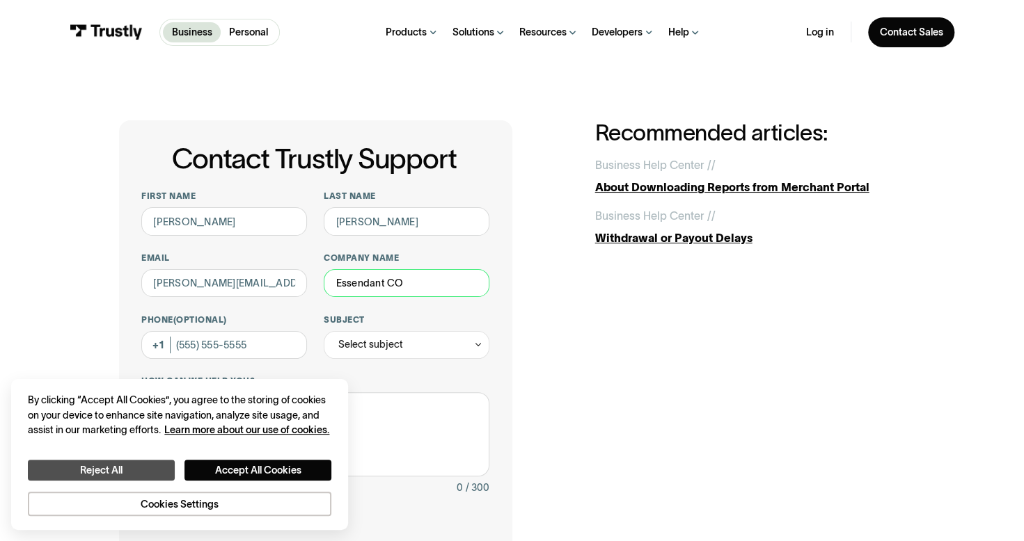 This screenshot has width=1024, height=541. Describe the element at coordinates (406, 32) in the screenshot. I see `div: Products` at that location.